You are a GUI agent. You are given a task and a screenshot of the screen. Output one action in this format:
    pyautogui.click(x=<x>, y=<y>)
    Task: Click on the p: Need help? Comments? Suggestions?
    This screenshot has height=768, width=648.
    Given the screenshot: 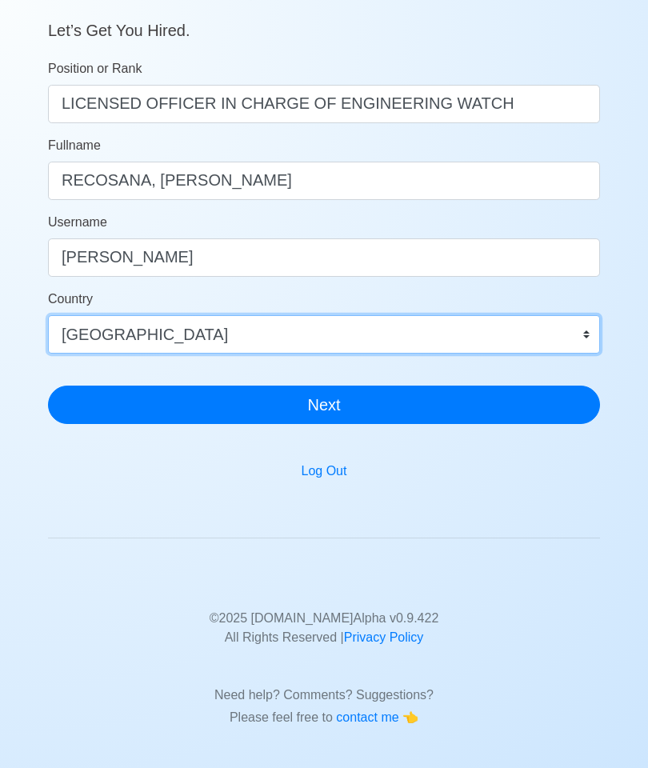 What is the action you would take?
    pyautogui.click(x=324, y=686)
    